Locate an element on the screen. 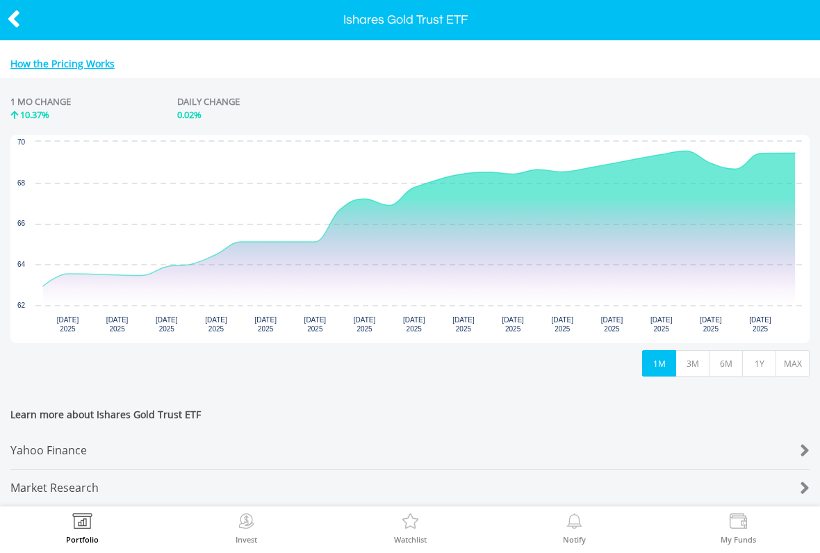 This screenshot has height=553, width=820. a: Invest is located at coordinates (246, 528).